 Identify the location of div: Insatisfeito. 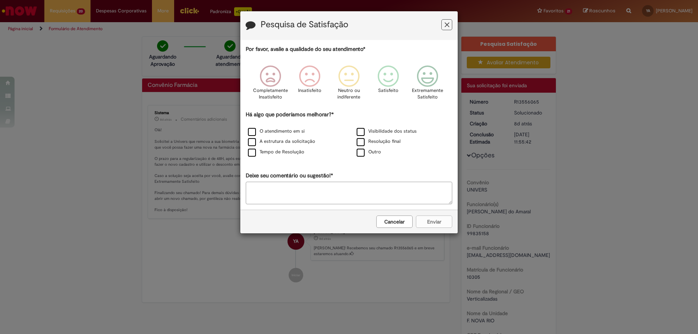
(310, 85).